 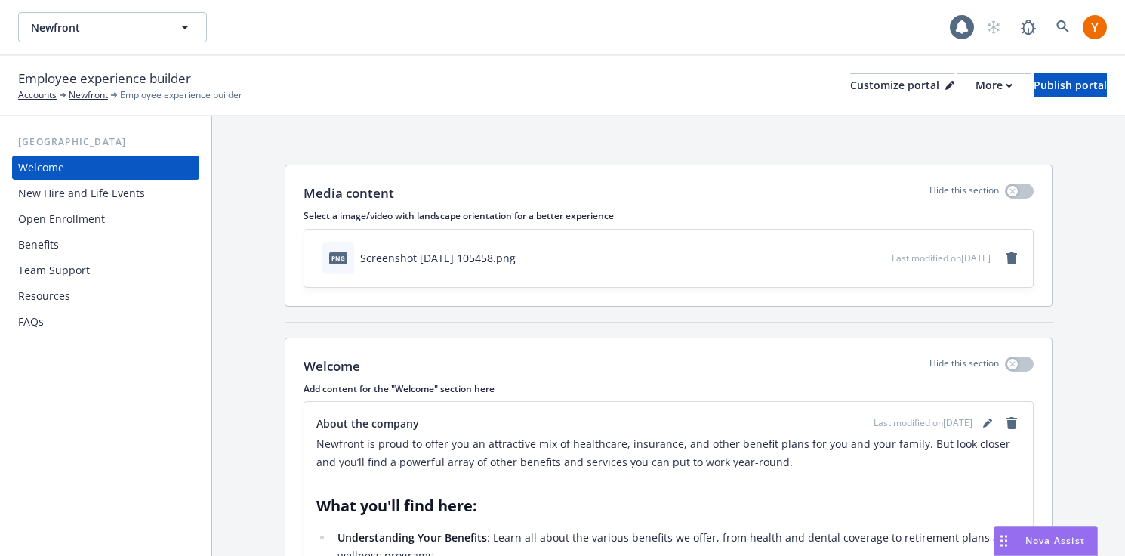 What do you see at coordinates (988, 423) in the screenshot?
I see `a: editPencil` at bounding box center [988, 423].